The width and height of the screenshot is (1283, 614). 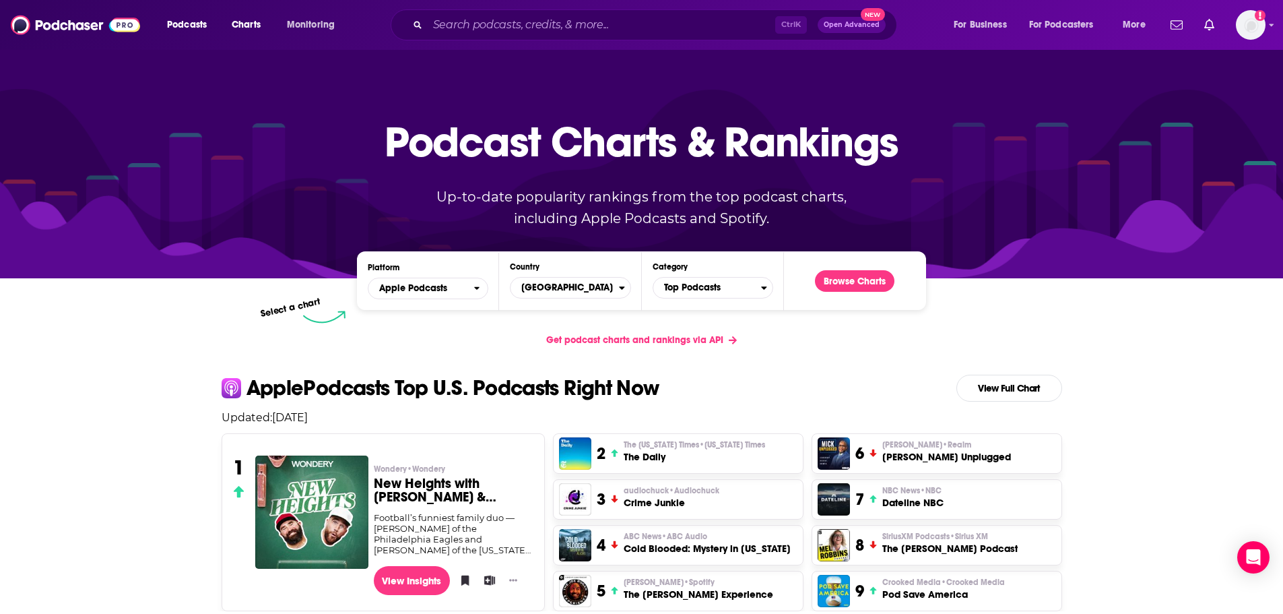 What do you see at coordinates (575, 545) in the screenshot?
I see `a: Cold Blooded: Mystery in Alaska` at bounding box center [575, 545].